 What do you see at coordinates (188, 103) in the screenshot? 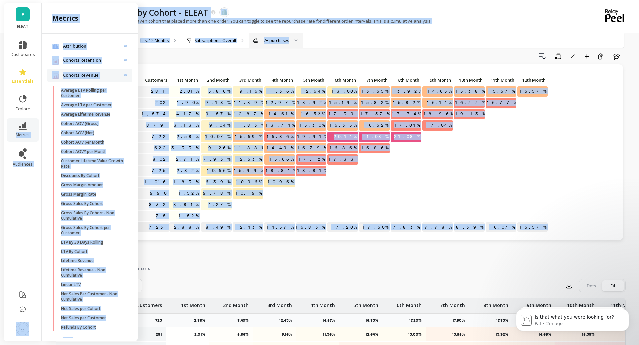
I see `span: 1.90%` at bounding box center [188, 103].